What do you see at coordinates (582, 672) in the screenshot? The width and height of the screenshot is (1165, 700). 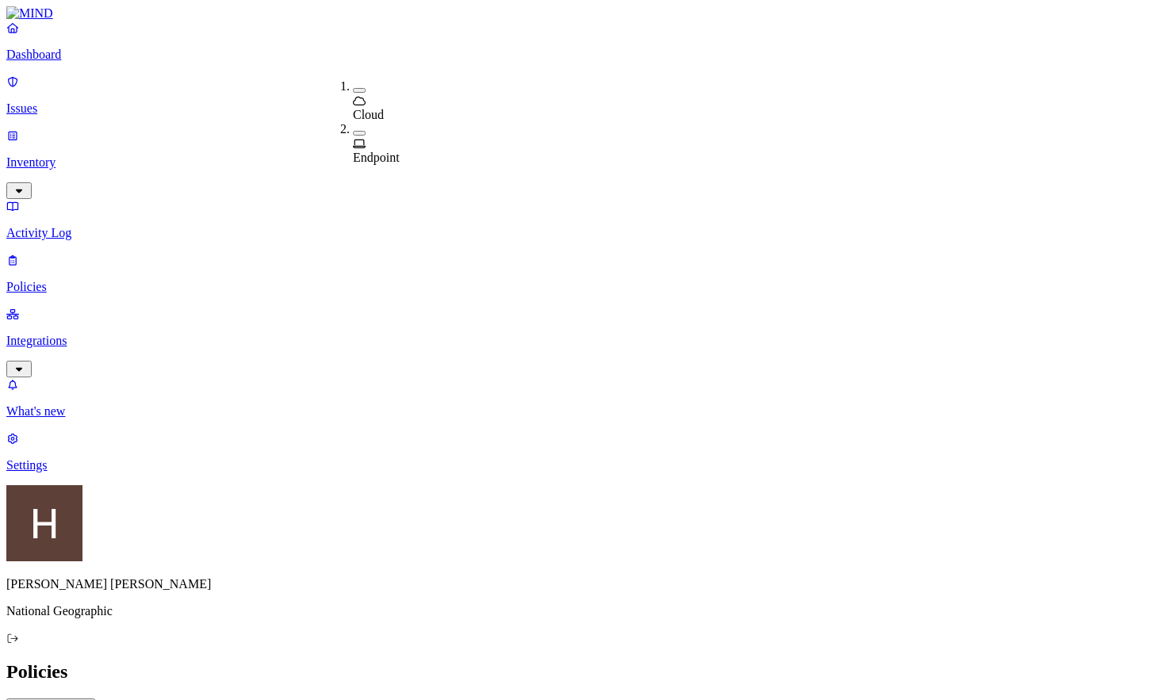 I see `h2: Policies` at bounding box center [582, 672].